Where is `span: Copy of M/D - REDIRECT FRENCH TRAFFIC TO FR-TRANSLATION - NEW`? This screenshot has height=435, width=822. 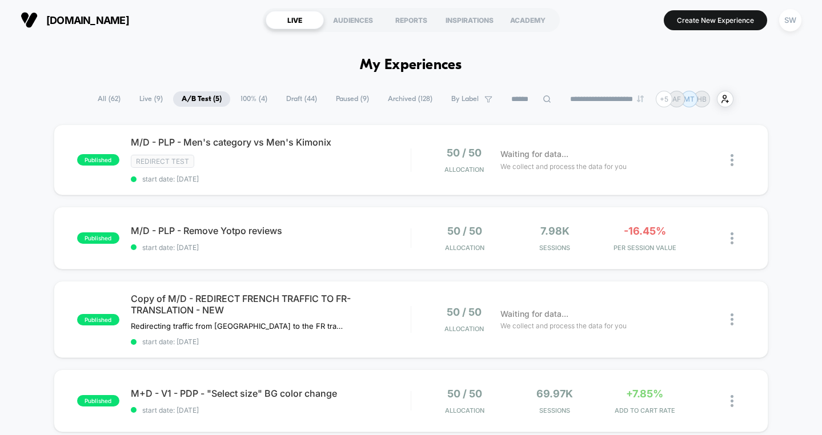
span: Copy of M/D - REDIRECT FRENCH TRAFFIC TO FR-TRANSLATION - NEW is located at coordinates (271, 304).